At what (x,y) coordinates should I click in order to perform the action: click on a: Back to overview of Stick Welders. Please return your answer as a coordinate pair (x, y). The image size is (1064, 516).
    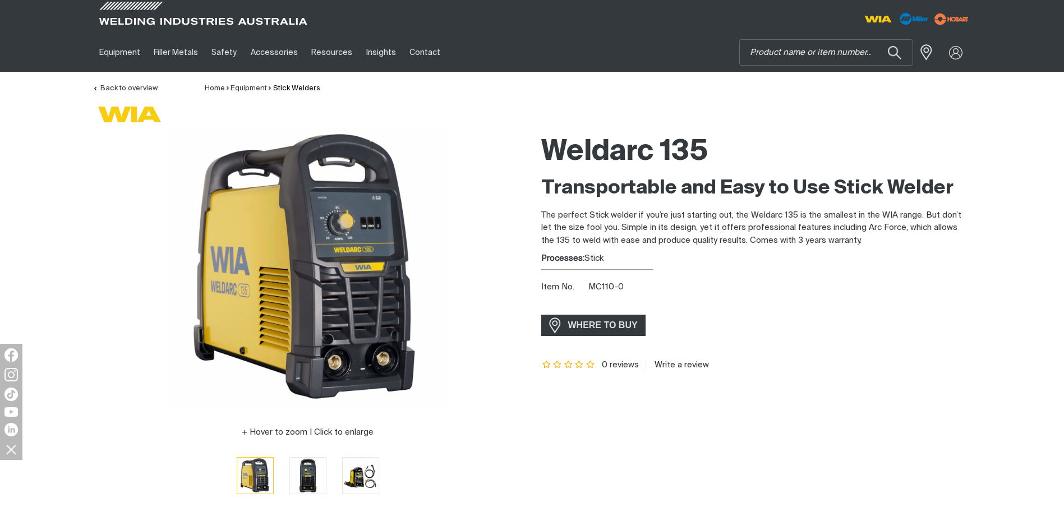
    Looking at the image, I should click on (125, 88).